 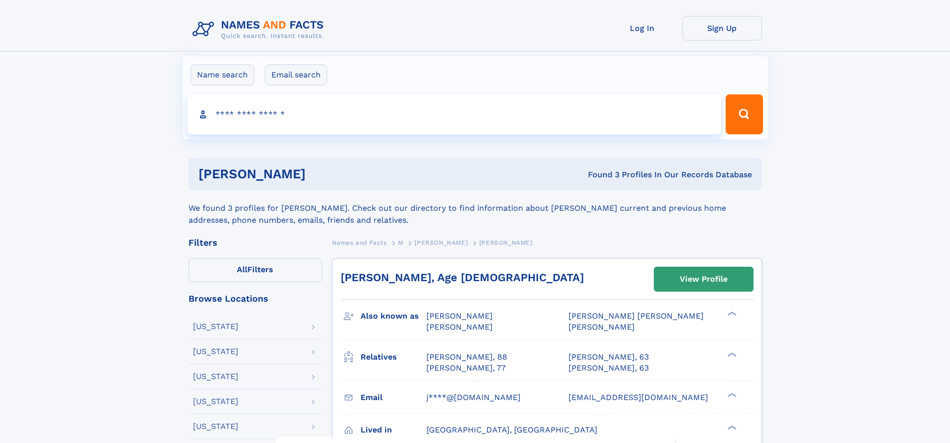 I want to click on a: Log In, so click(x=643, y=28).